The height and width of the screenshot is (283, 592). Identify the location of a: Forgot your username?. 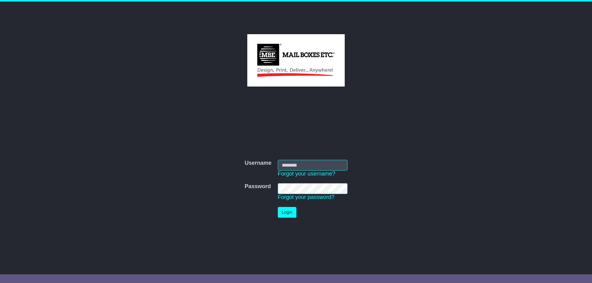
(306, 174).